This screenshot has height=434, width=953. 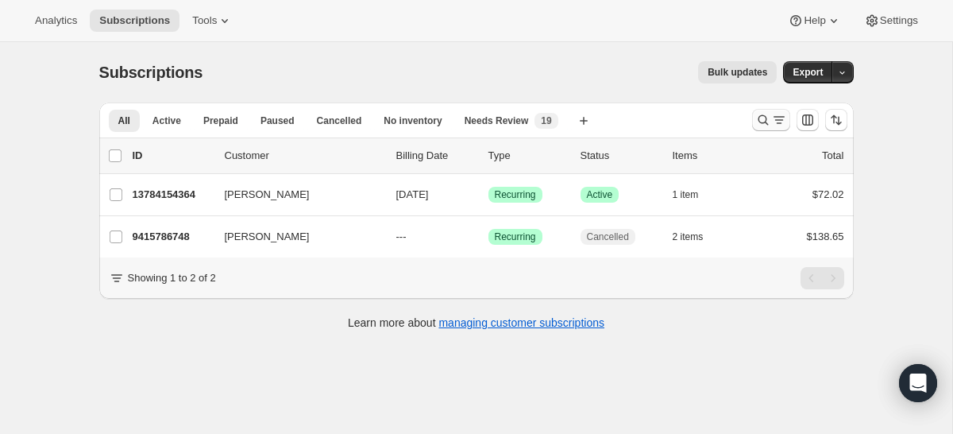 I want to click on button: Subscriptions, so click(x=134, y=21).